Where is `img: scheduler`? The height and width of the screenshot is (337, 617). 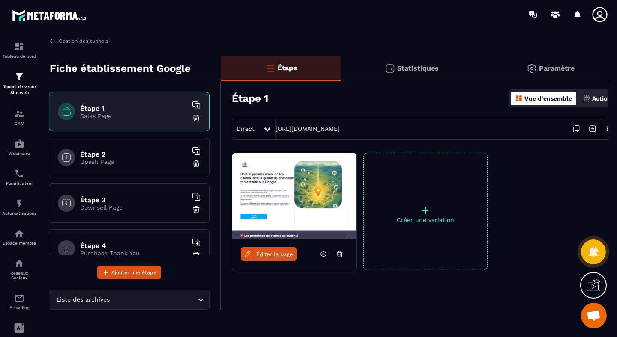 img: scheduler is located at coordinates (19, 174).